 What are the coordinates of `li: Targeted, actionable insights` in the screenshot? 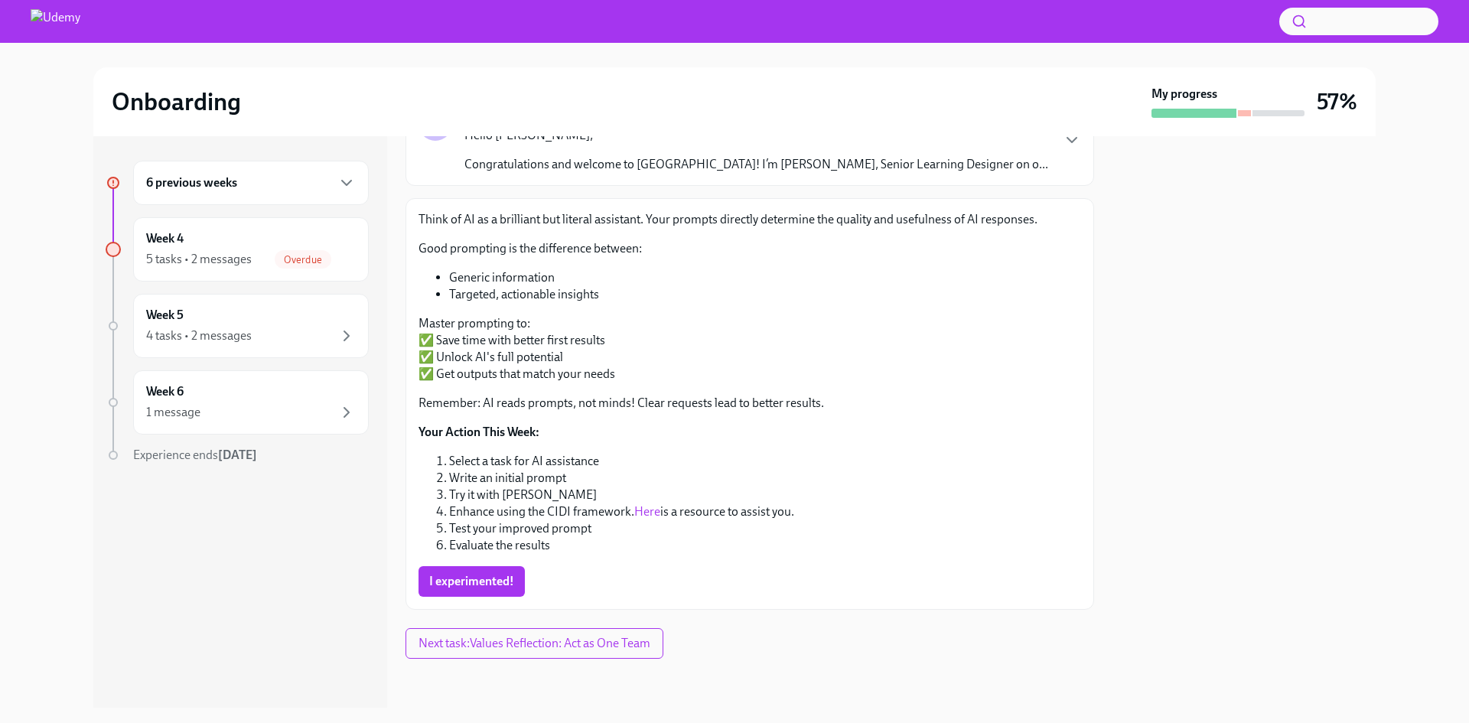 It's located at (765, 294).